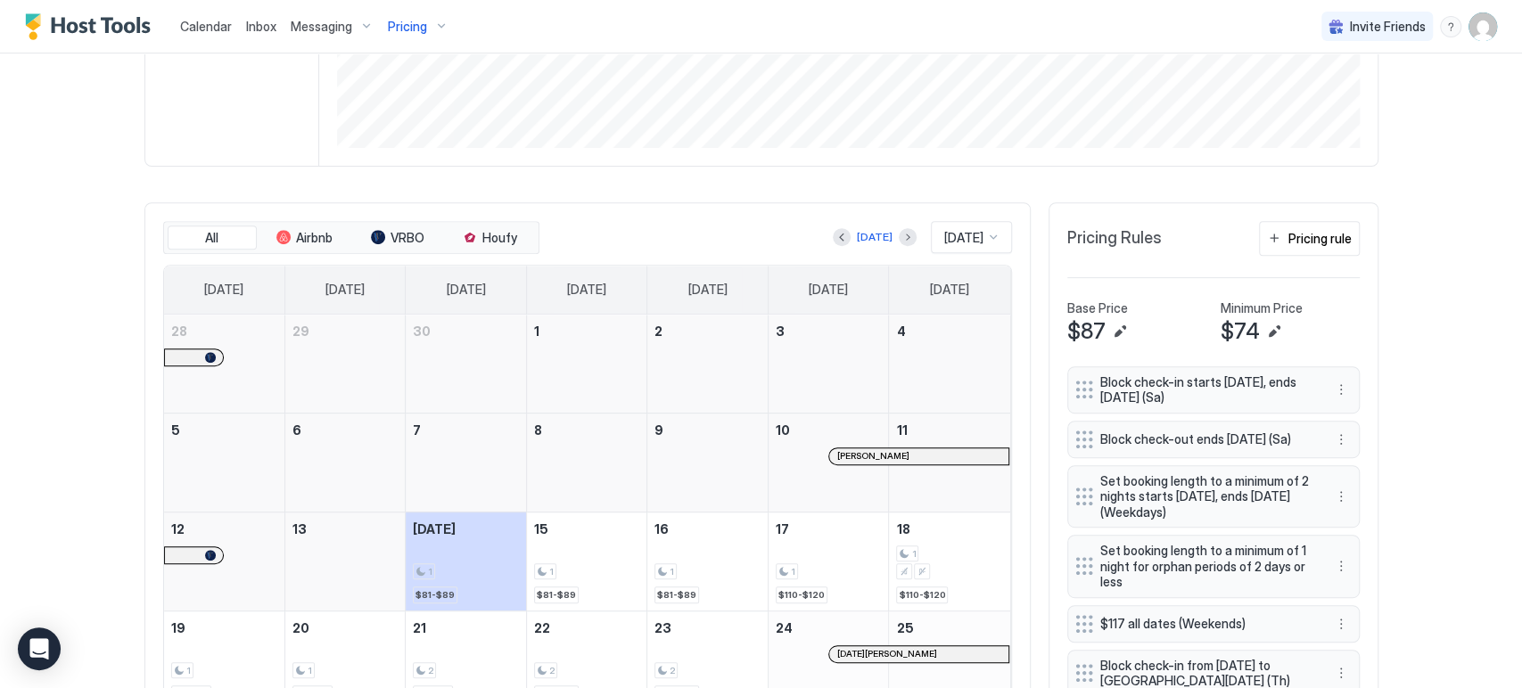  Describe the element at coordinates (224, 529) in the screenshot. I see `a: October 12, 2025` at that location.